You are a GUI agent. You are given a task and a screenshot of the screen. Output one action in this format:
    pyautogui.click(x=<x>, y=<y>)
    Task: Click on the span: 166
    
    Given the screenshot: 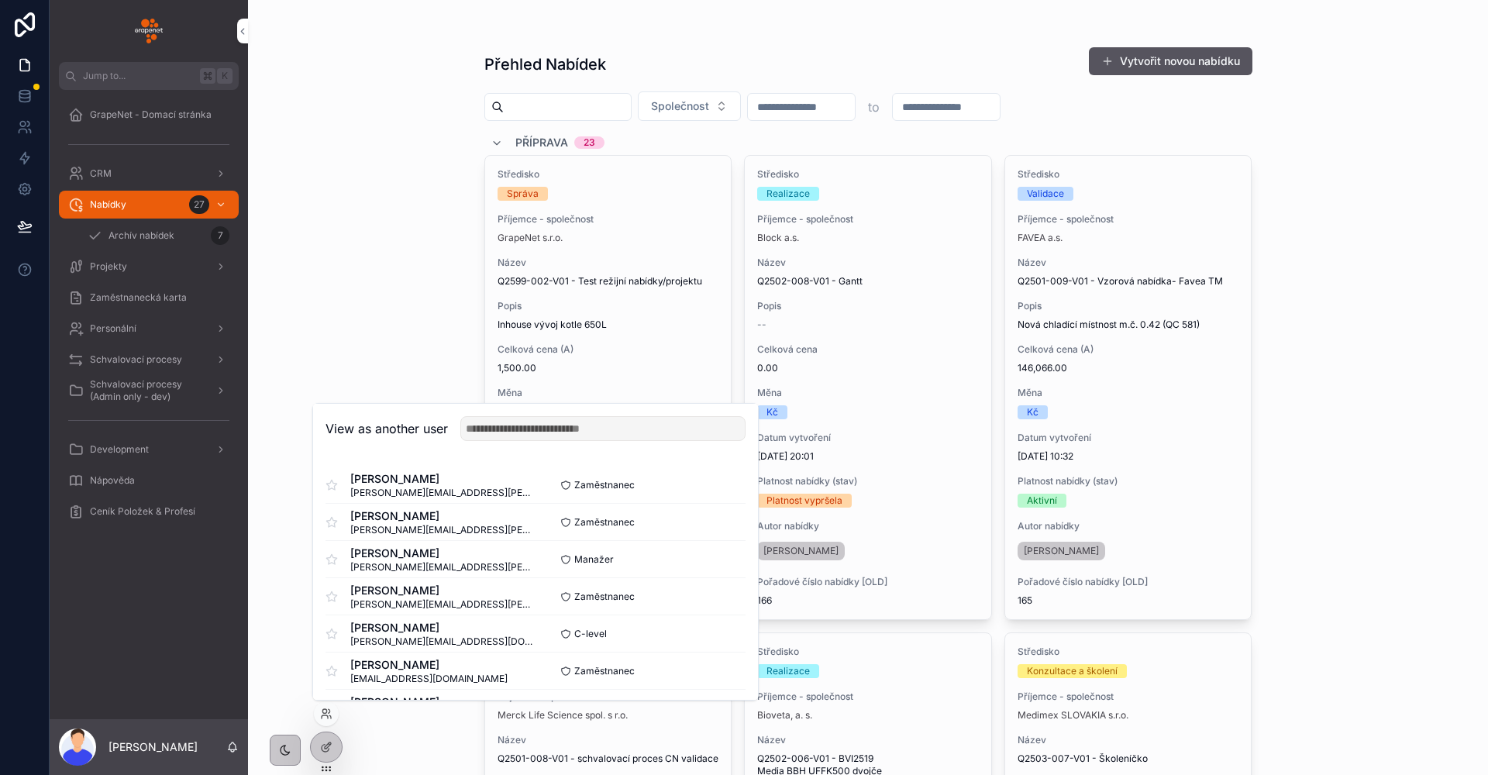 What is the action you would take?
    pyautogui.click(x=868, y=601)
    